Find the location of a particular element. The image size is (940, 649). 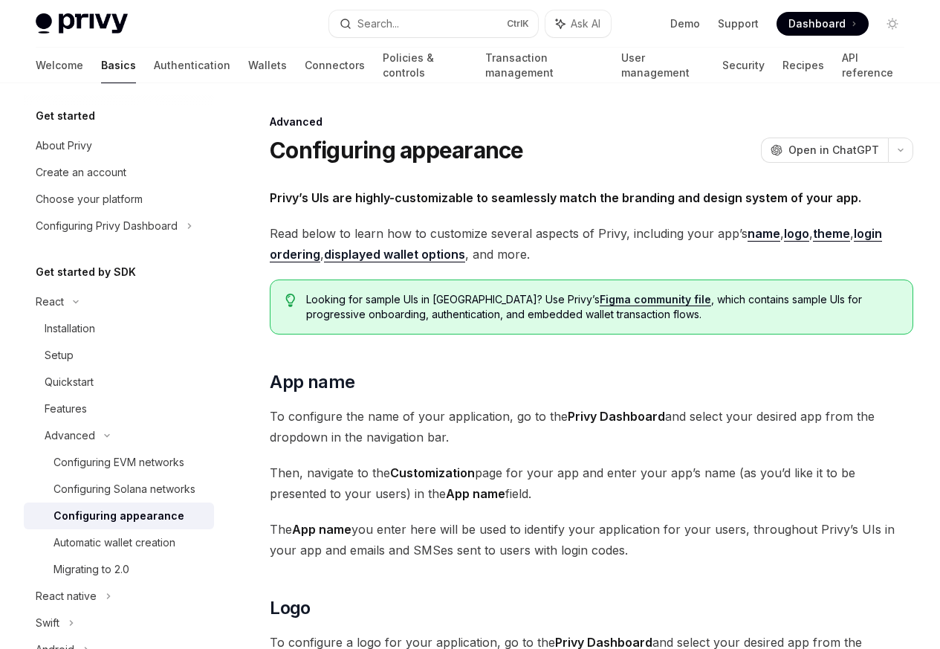

div: Setup is located at coordinates (59, 355).